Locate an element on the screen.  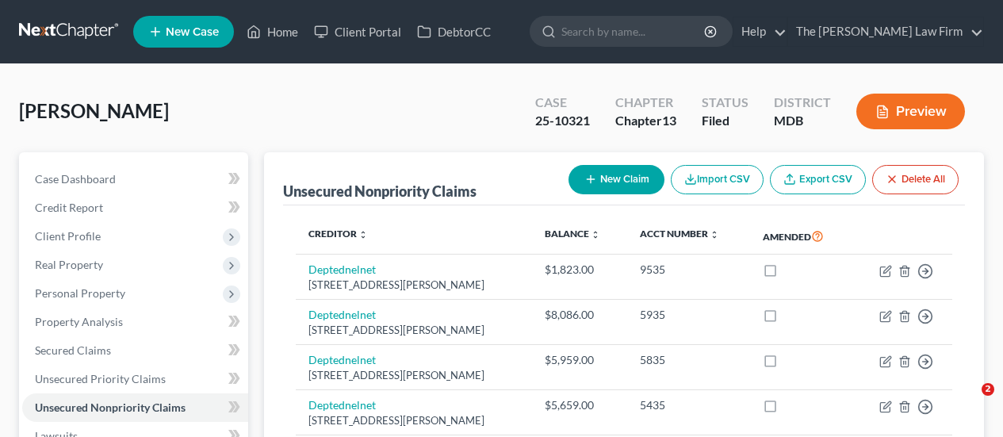
a: Export CSV is located at coordinates (818, 179).